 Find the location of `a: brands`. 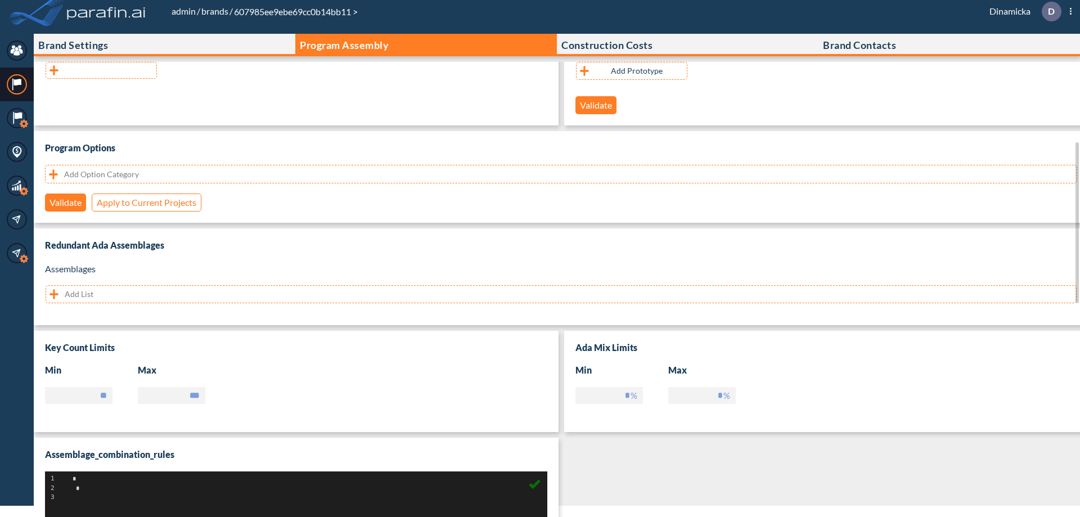

a: brands is located at coordinates (215, 11).